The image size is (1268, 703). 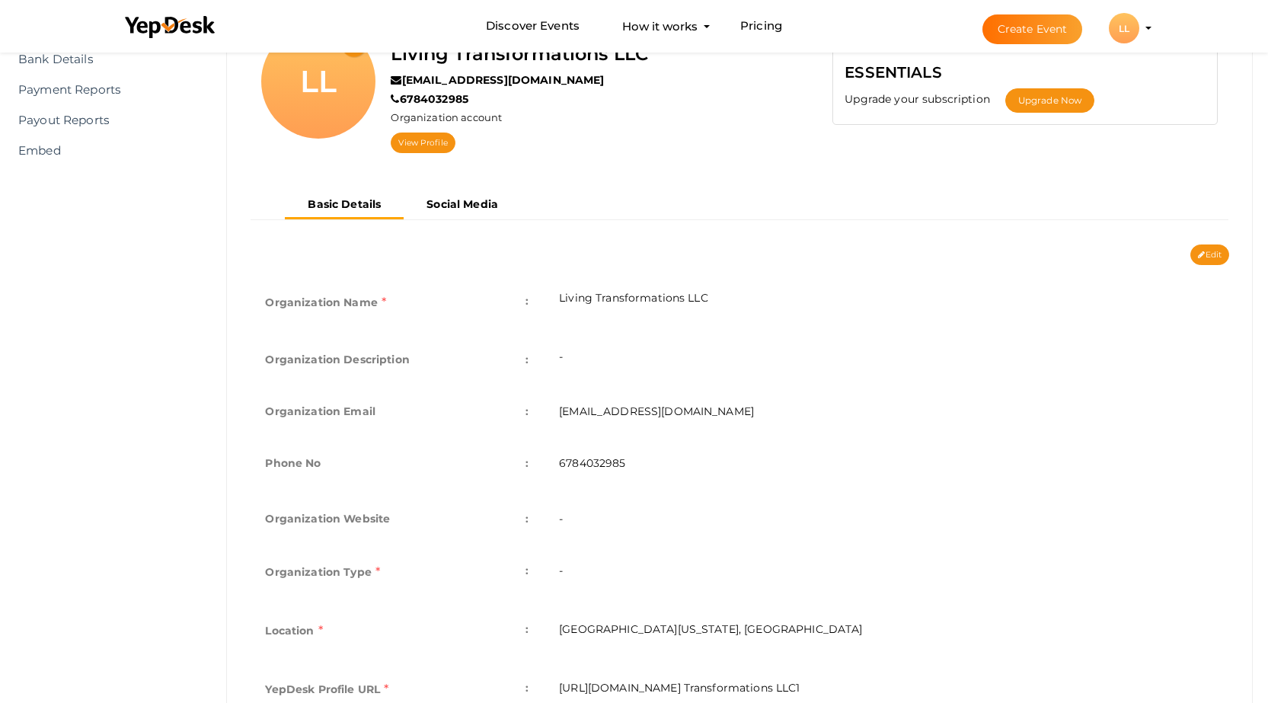 What do you see at coordinates (423, 142) in the screenshot?
I see `a: View Profile` at bounding box center [423, 142].